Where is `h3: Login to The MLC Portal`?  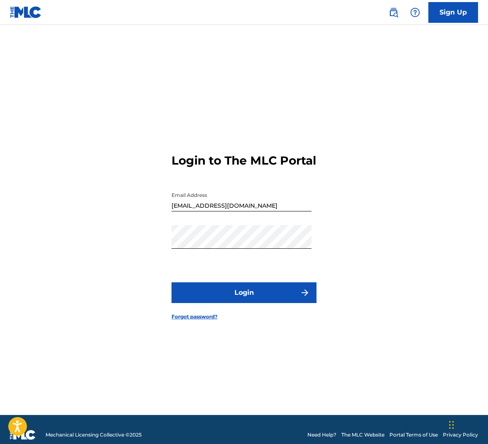
h3: Login to The MLC Portal is located at coordinates (244, 160).